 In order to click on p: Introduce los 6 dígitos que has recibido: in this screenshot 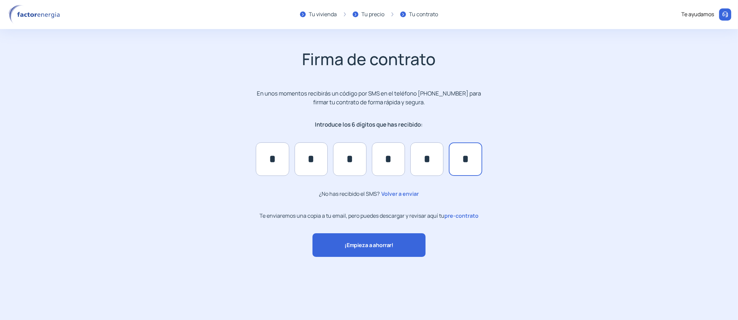, I will do `click(369, 125)`.